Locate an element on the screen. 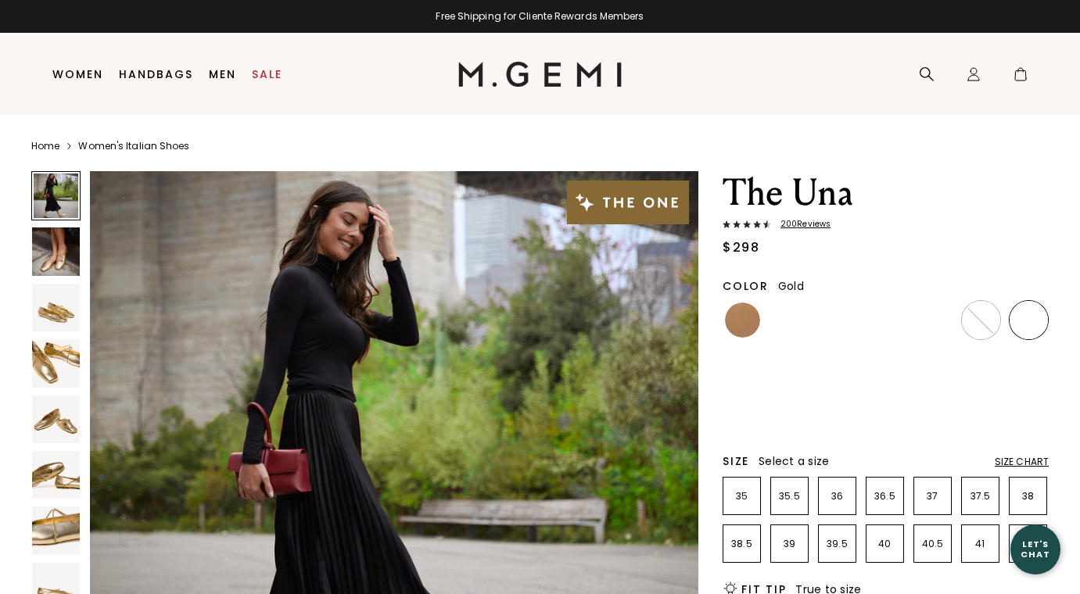 This screenshot has width=1080, height=594. img: Silver is located at coordinates (742, 367).